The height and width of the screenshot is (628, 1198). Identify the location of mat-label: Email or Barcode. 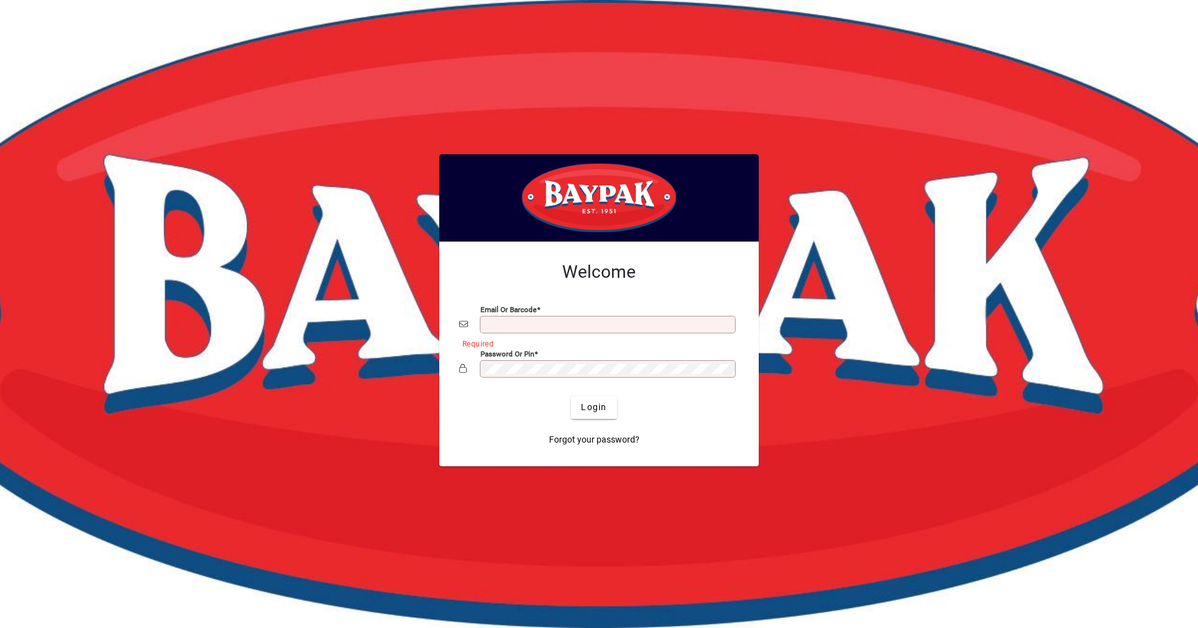
(509, 309).